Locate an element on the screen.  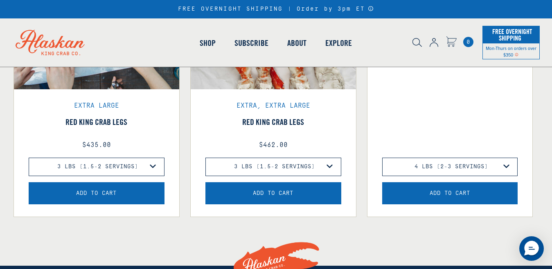
div: Extra Large is located at coordinates (97, 106).